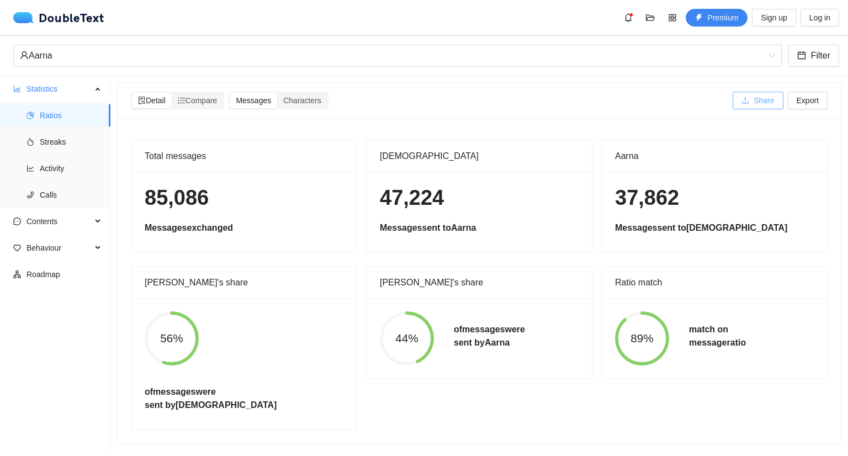 The height and width of the screenshot is (456, 848). Describe the element at coordinates (182, 101) in the screenshot. I see `span: ordered-list` at that location.